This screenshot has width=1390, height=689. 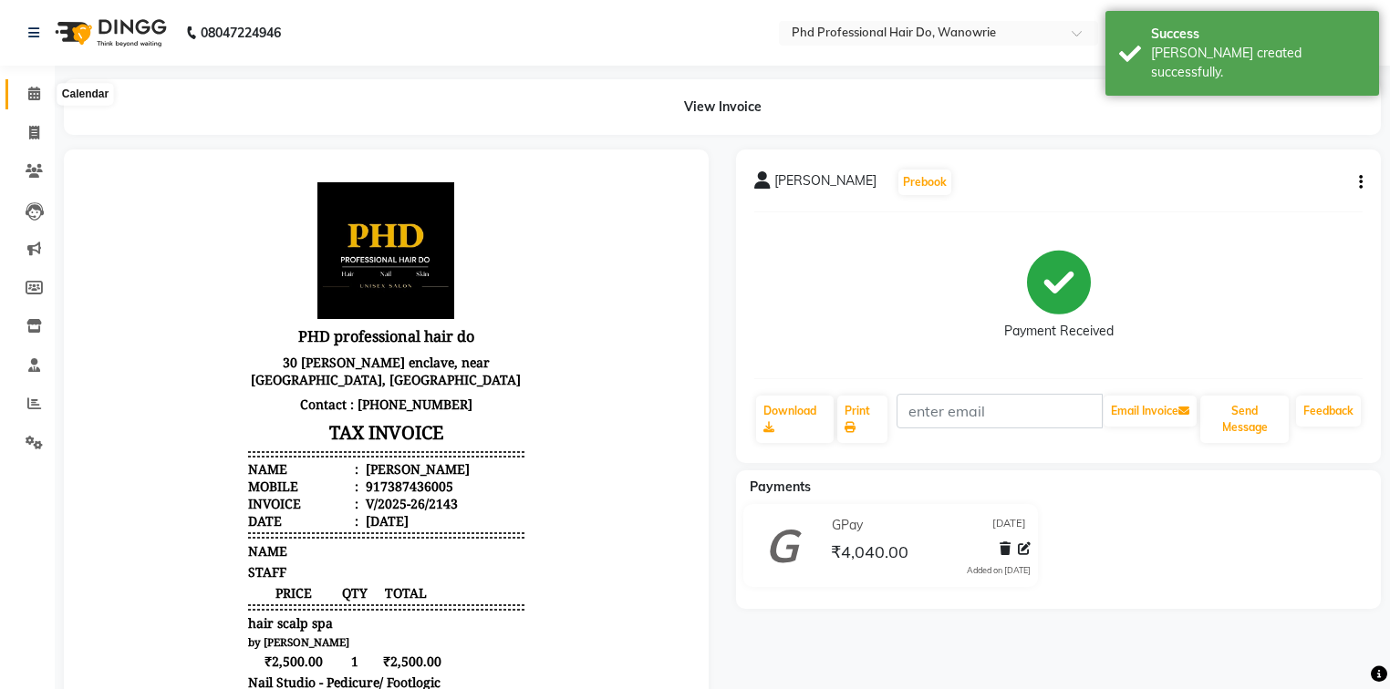 What do you see at coordinates (185, 404) in the screenshot?
I see `span: STAFF` at bounding box center [185, 404].